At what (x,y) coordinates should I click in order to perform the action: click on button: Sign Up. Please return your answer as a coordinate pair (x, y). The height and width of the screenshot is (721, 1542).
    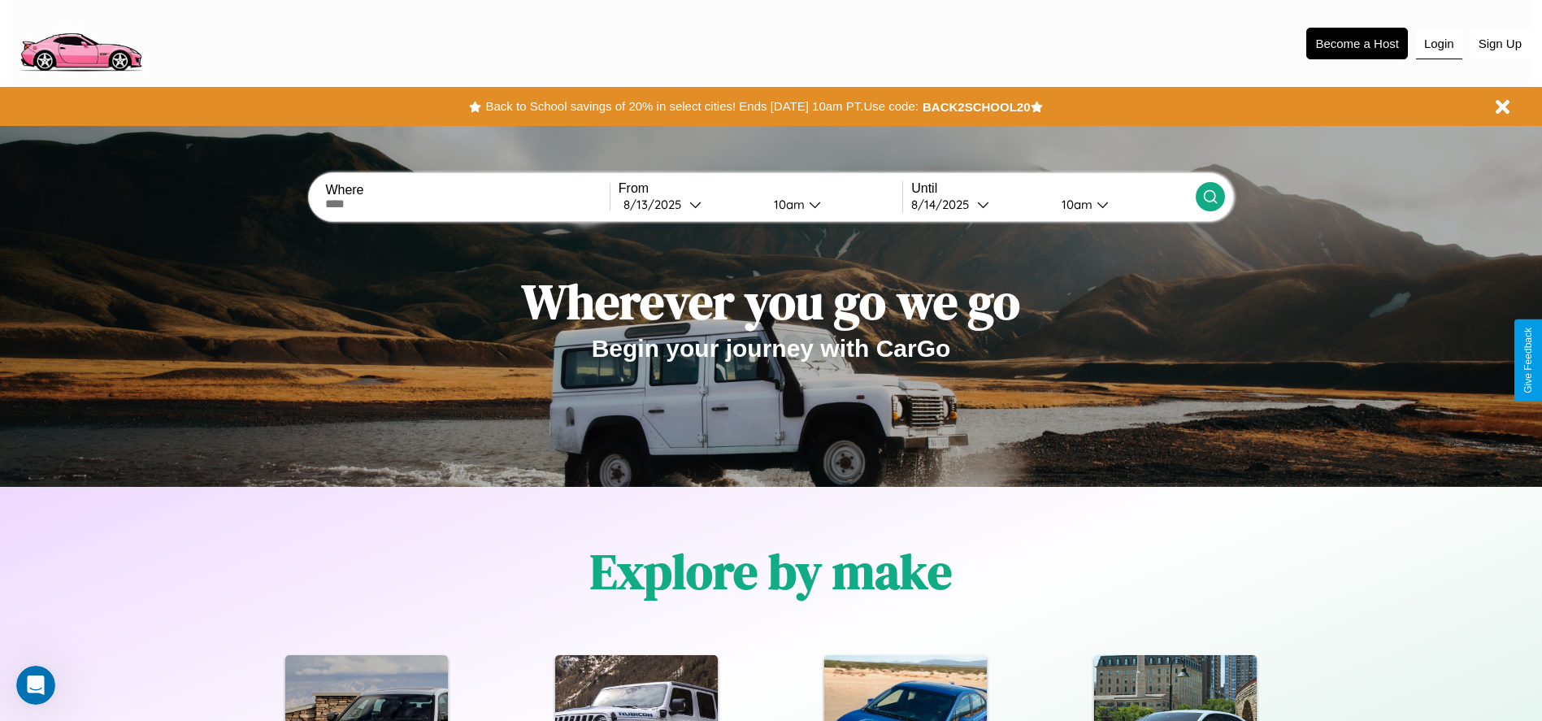
    Looking at the image, I should click on (1500, 43).